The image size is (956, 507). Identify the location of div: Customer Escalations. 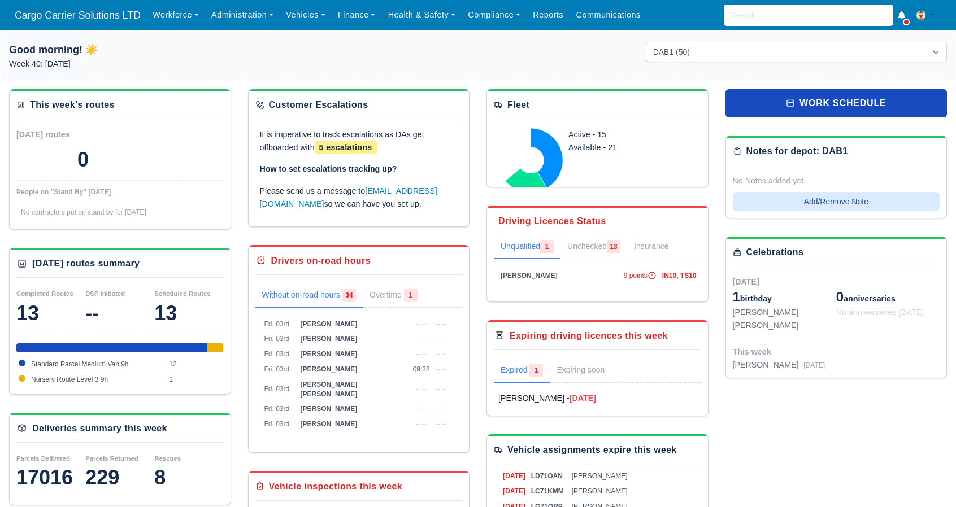
(319, 105).